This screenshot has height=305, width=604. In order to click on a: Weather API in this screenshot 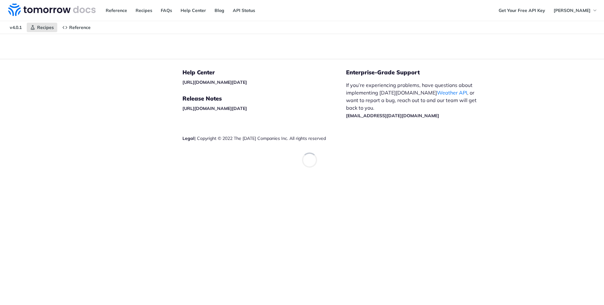, I will do `click(452, 93)`.